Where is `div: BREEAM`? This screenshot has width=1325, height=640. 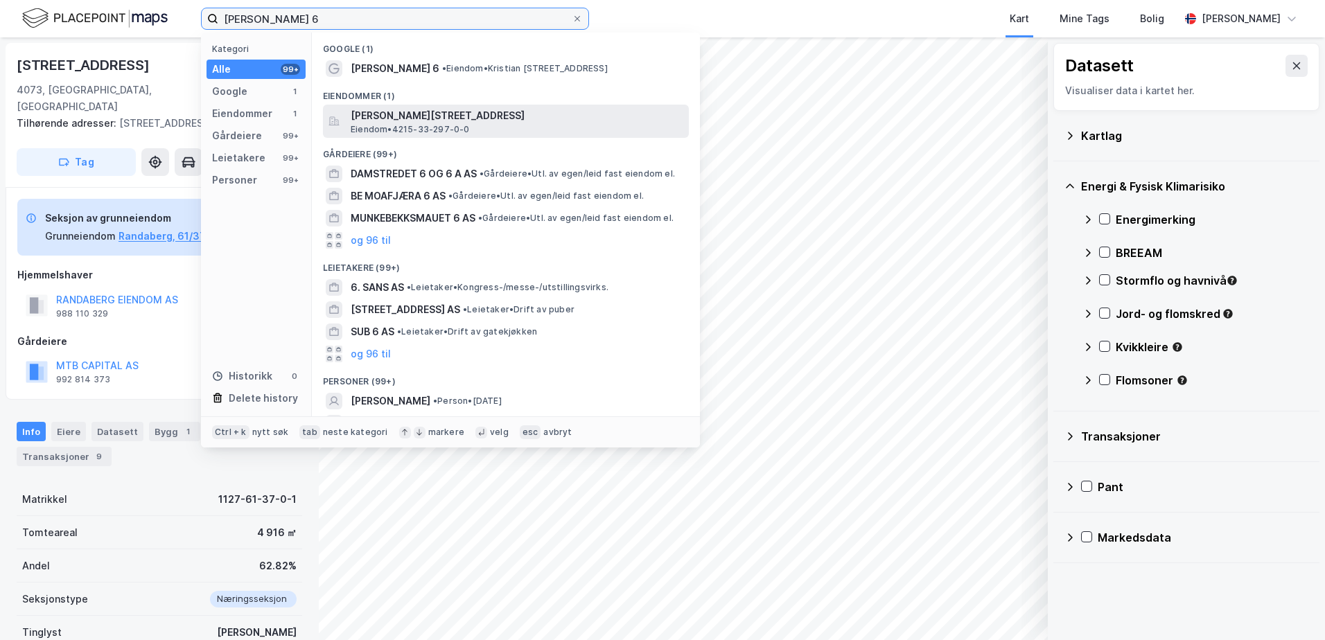 div: BREEAM is located at coordinates (1212, 253).